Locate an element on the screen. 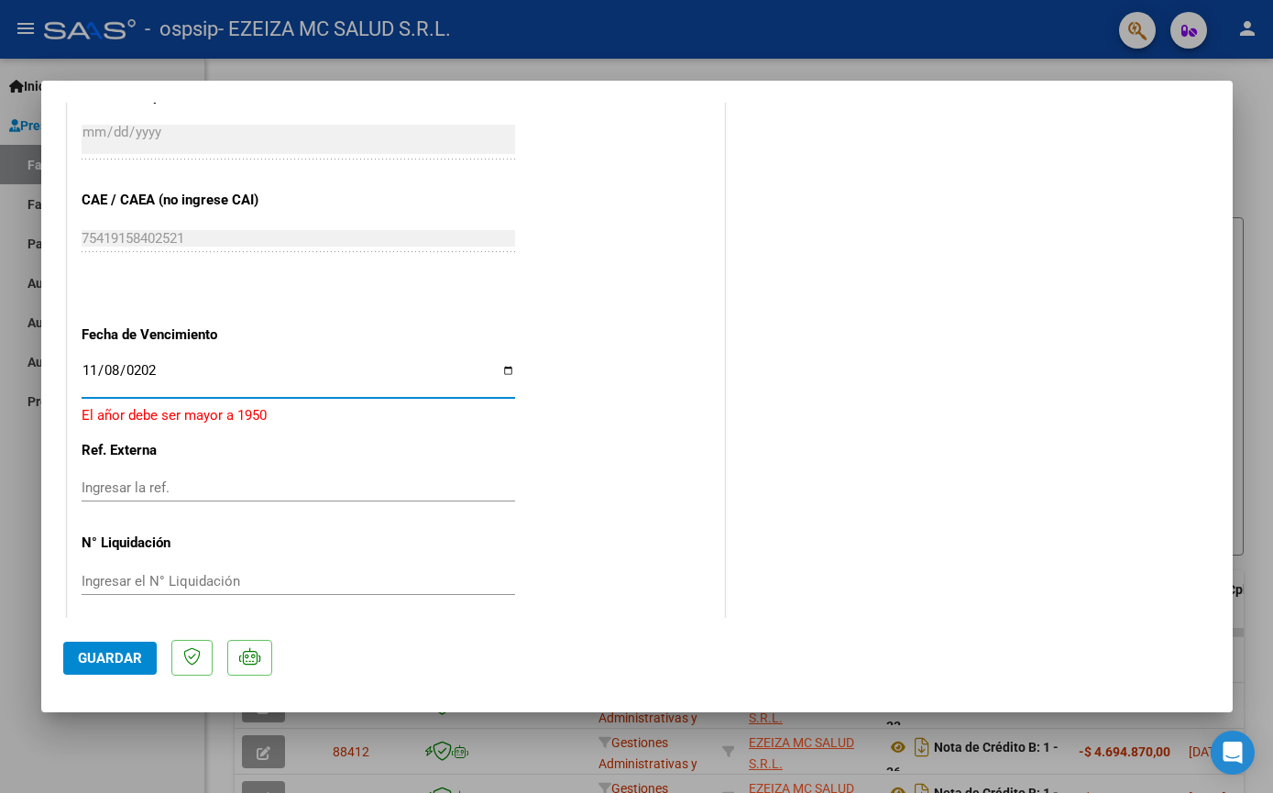  p: Ref. Externa is located at coordinates (176, 450).